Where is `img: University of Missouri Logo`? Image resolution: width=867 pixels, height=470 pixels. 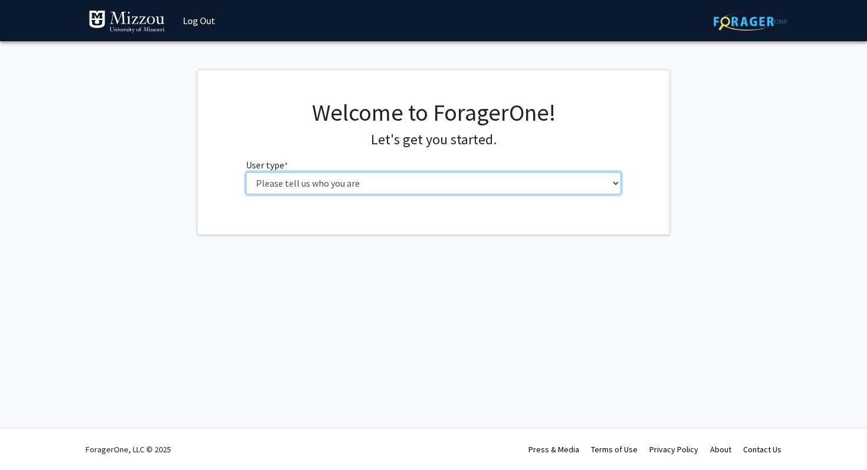
img: University of Missouri Logo is located at coordinates (127, 22).